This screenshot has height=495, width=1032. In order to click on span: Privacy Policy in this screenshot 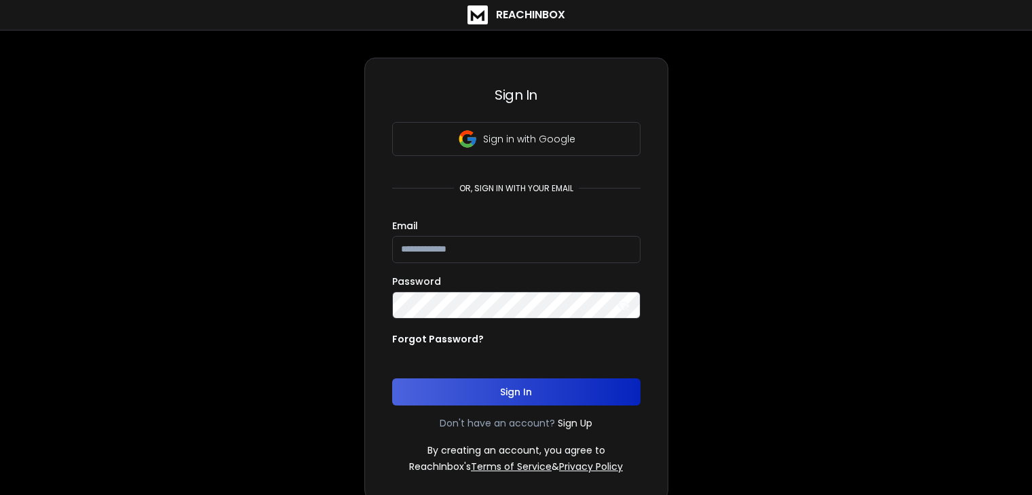, I will do `click(591, 467)`.